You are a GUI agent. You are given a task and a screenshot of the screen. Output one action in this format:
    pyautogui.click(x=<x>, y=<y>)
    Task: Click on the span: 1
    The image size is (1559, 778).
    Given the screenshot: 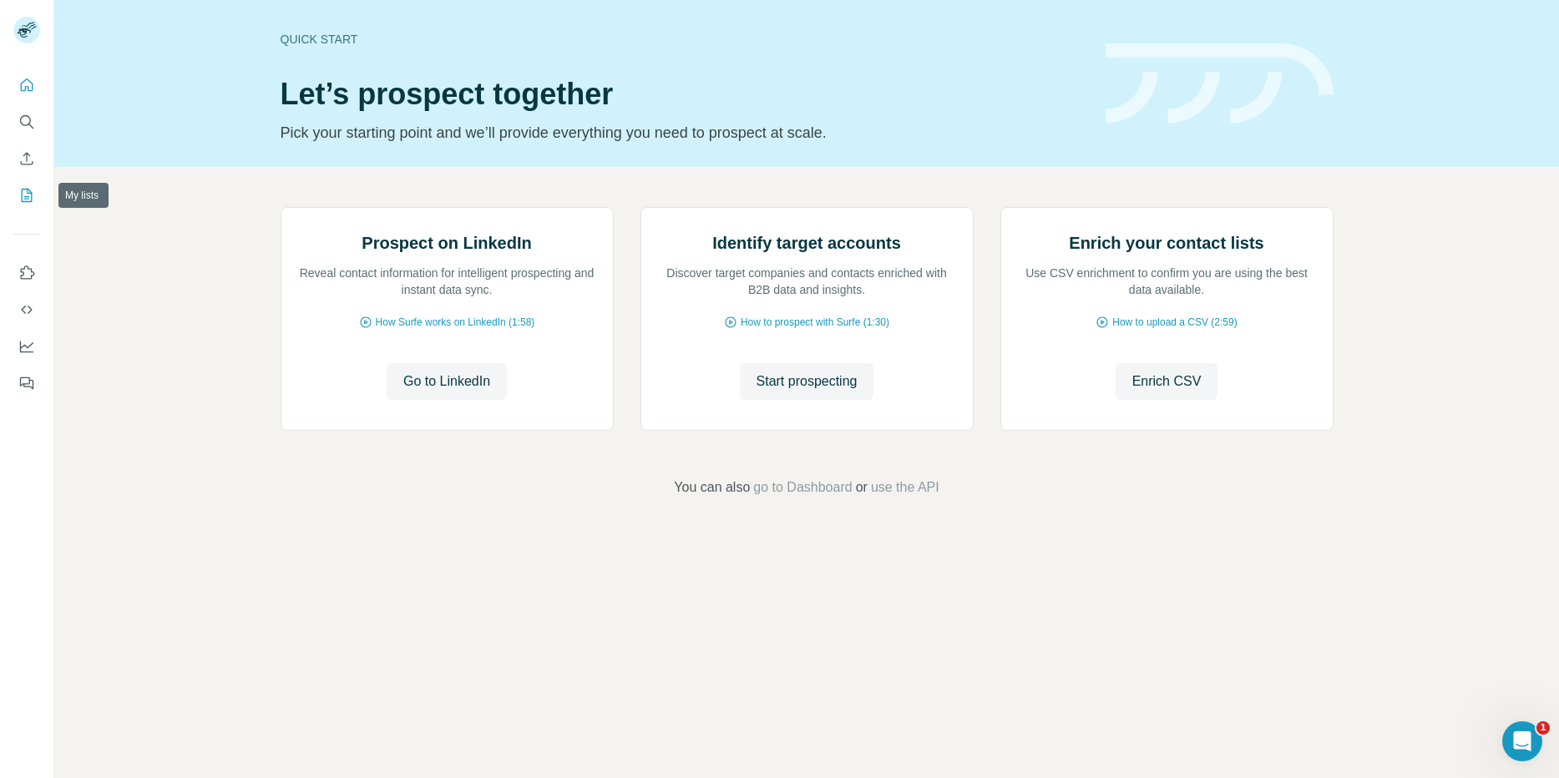 What is the action you would take?
    pyautogui.click(x=1543, y=728)
    